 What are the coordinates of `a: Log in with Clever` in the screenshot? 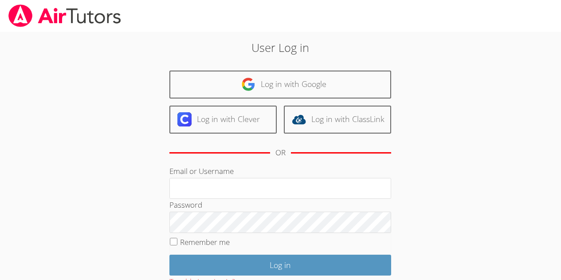 It's located at (223, 119).